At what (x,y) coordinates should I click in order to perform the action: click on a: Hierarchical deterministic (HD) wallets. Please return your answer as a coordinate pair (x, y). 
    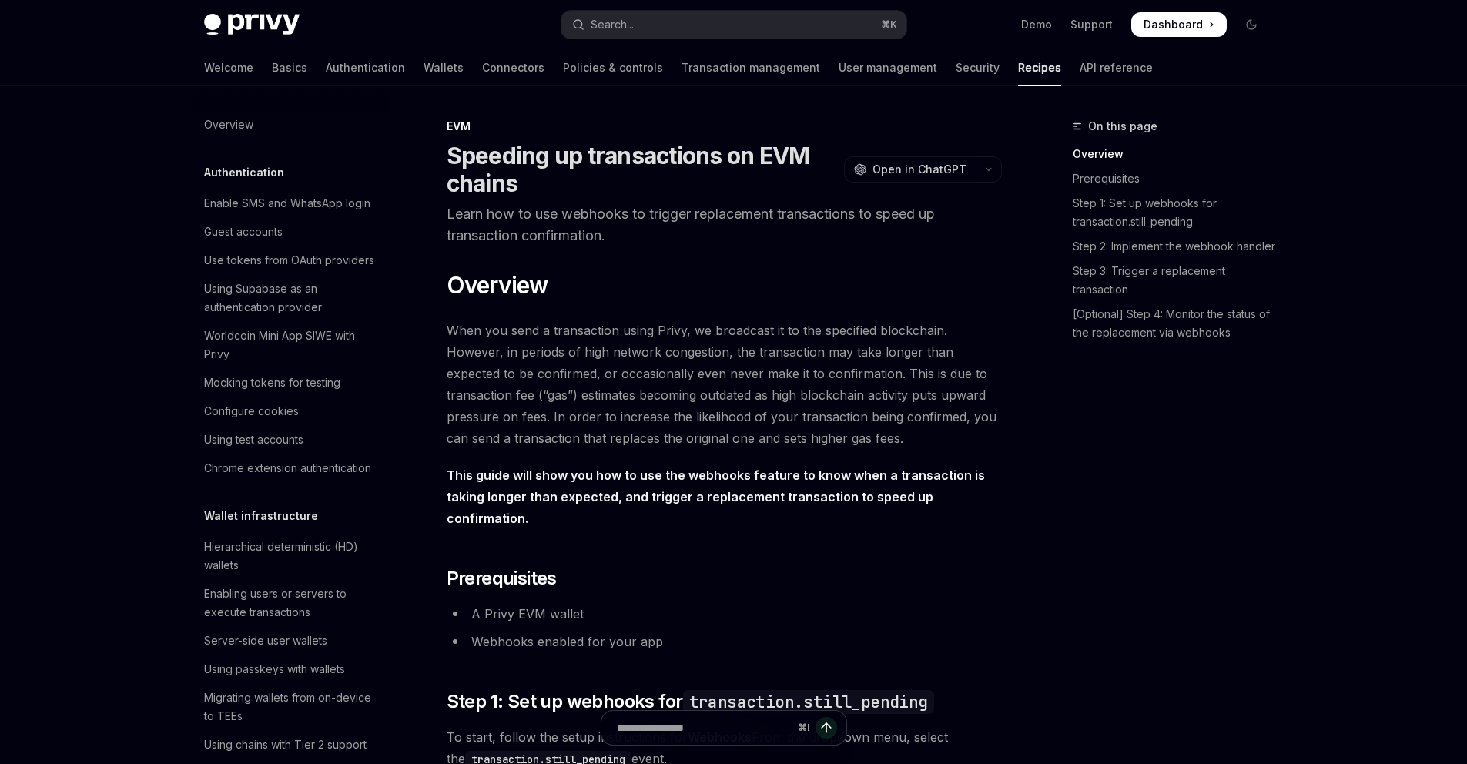
    Looking at the image, I should click on (290, 556).